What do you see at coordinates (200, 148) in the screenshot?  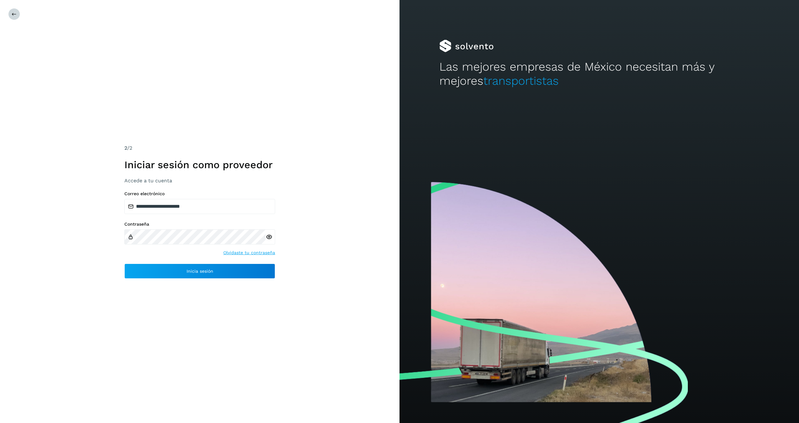 I see `div: /2` at bounding box center [200, 148].